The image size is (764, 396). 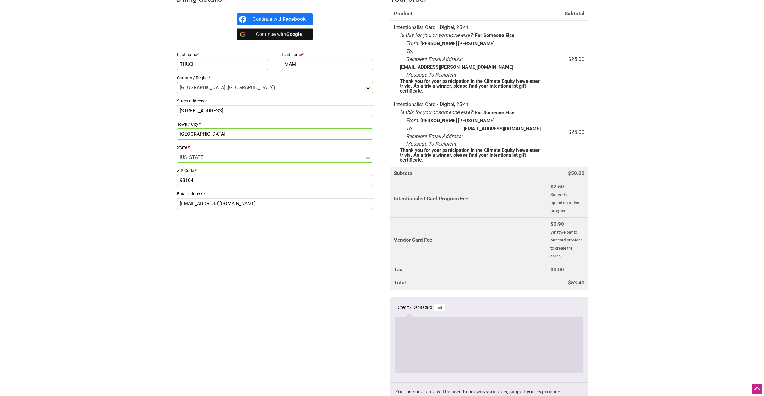 I want to click on img: Credit / Debit Card, so click(x=439, y=307).